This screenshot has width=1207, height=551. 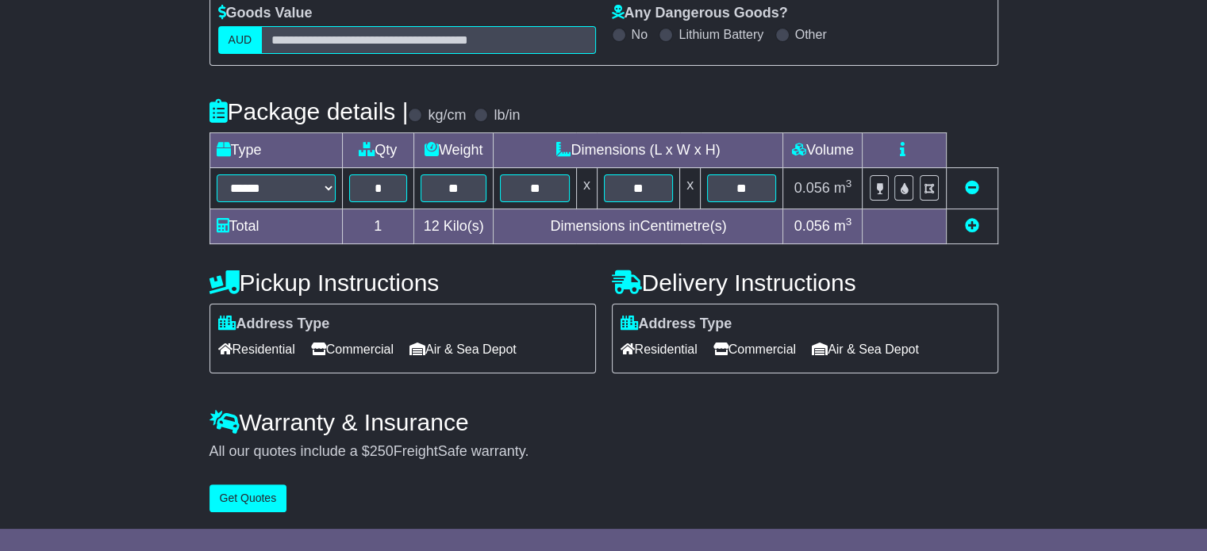 What do you see at coordinates (309, 111) in the screenshot?
I see `h4: Package details |` at bounding box center [309, 111].